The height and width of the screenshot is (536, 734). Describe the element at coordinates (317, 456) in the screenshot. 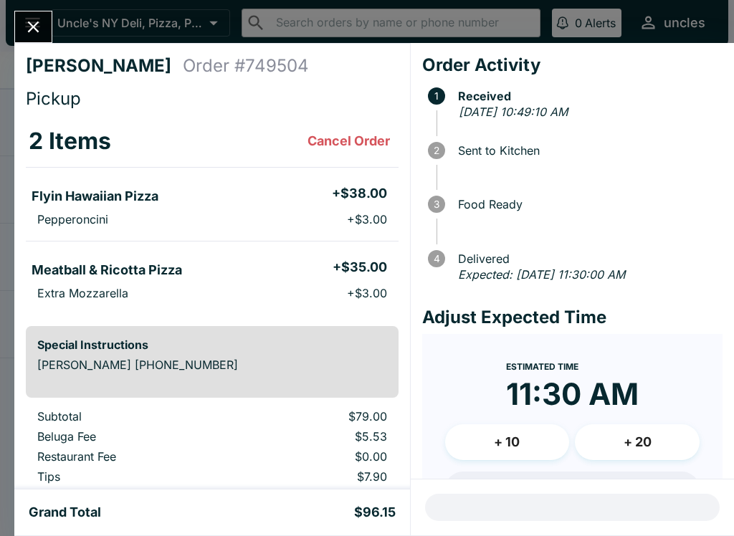

I see `p: $0.00` at that location.